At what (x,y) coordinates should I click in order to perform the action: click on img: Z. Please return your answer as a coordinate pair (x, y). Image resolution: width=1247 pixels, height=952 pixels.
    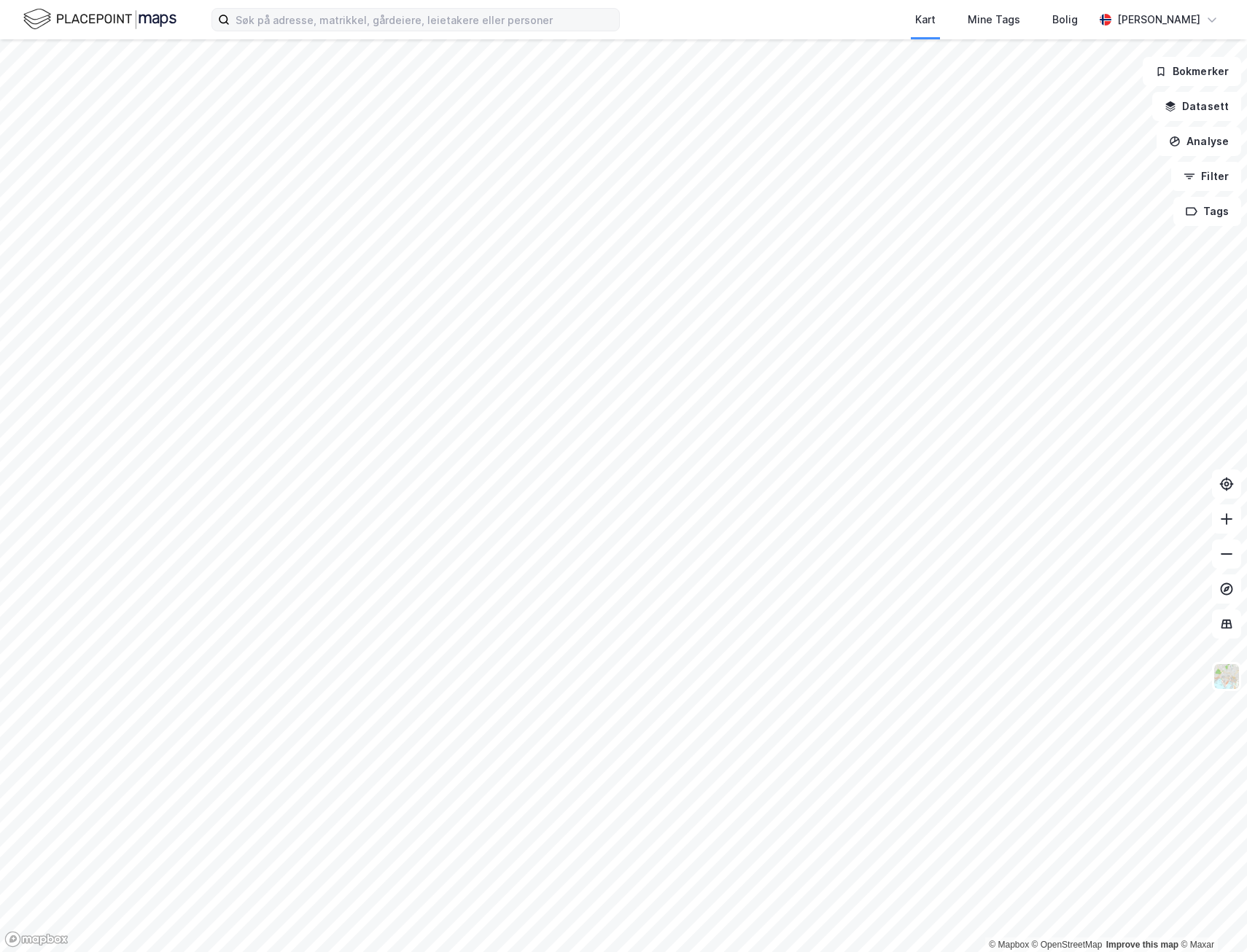
    Looking at the image, I should click on (1226, 676).